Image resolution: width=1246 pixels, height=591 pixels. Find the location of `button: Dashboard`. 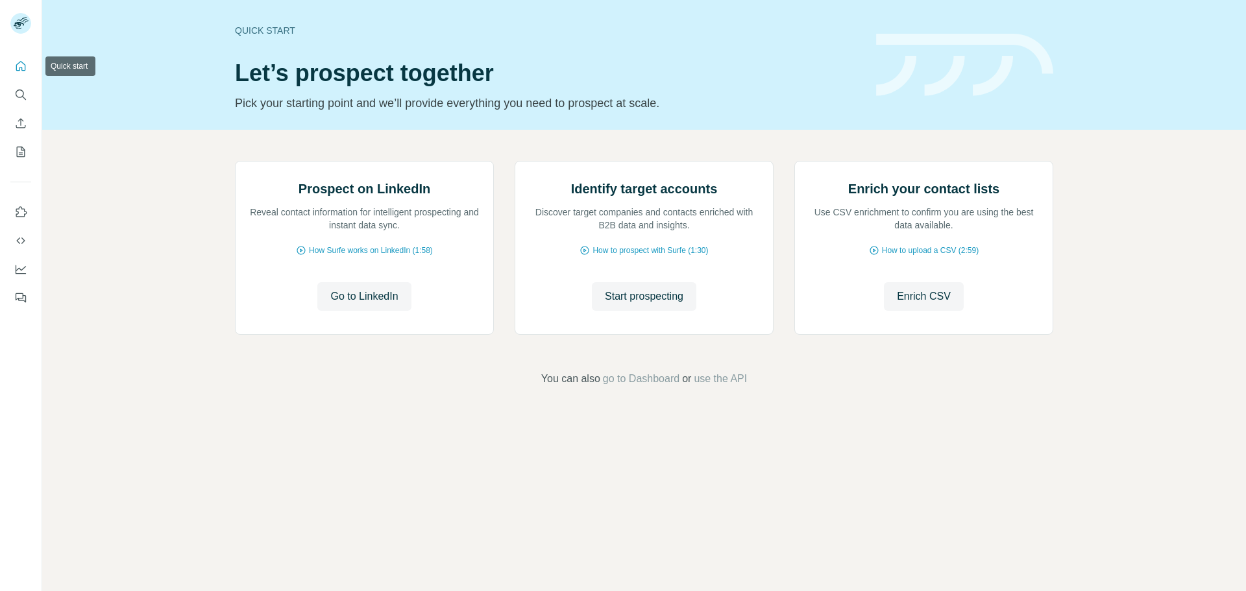

button: Dashboard is located at coordinates (21, 269).